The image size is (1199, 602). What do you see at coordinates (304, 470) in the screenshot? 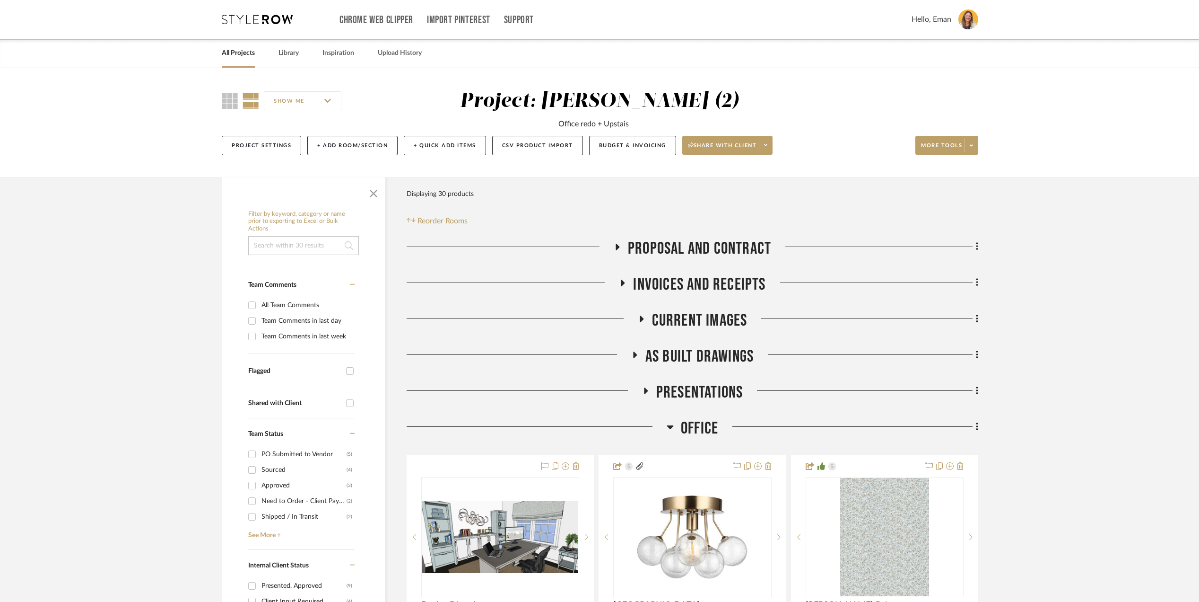
I see `div: Sourced` at bounding box center [304, 470].